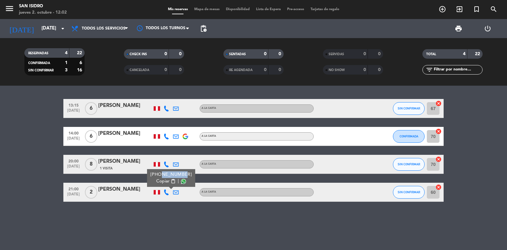  What do you see at coordinates (38, 53) in the screenshot?
I see `span: RESERVADAS` at bounding box center [38, 53].